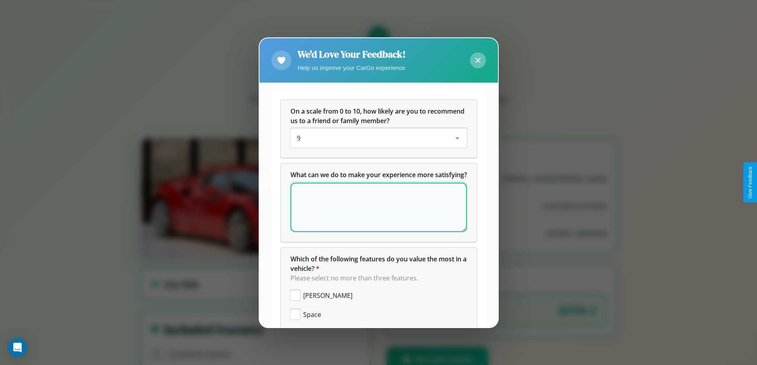 This screenshot has width=757, height=365. Describe the element at coordinates (354, 278) in the screenshot. I see `span: Please select no more than three features.` at that location.